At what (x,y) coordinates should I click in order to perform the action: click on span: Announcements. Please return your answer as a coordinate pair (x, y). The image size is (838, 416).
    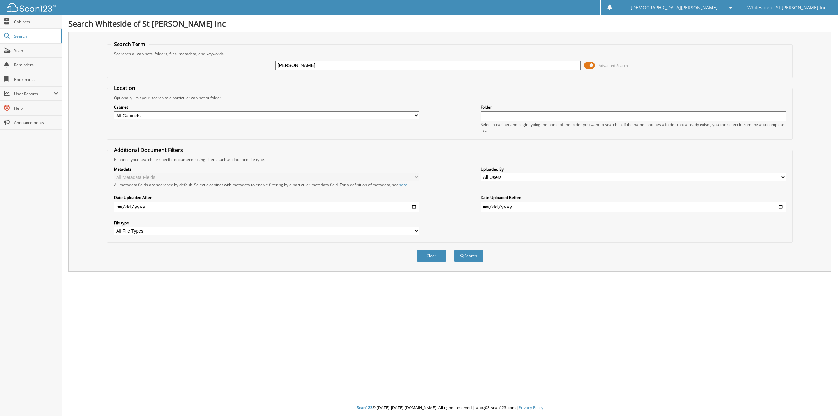
    Looking at the image, I should click on (36, 122).